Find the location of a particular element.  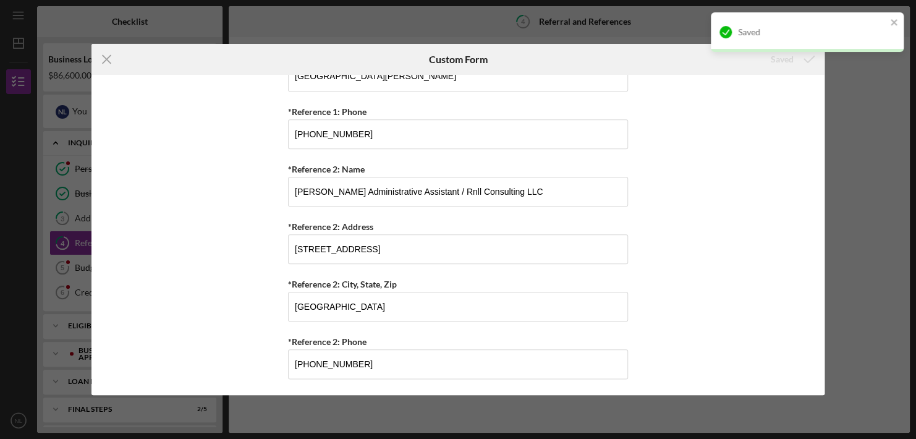

label: *Reference 1: Phone is located at coordinates (327, 111).